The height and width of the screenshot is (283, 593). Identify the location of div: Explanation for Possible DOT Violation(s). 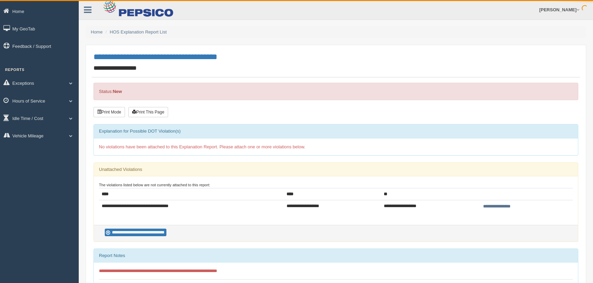
(336, 131).